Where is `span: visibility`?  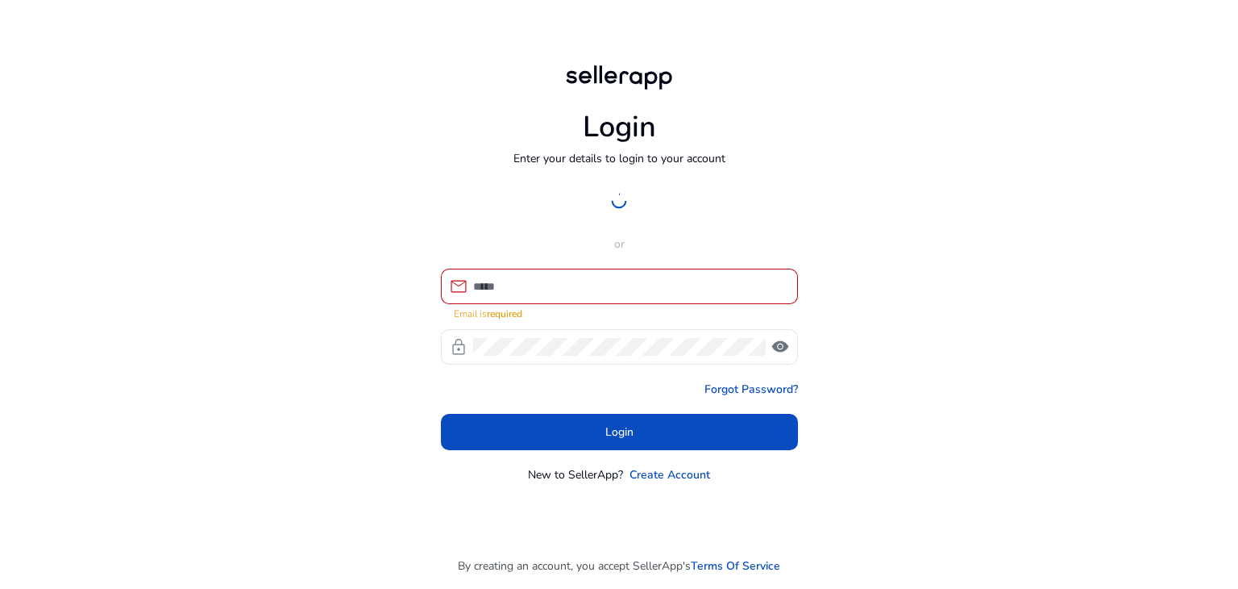 span: visibility is located at coordinates (780, 347).